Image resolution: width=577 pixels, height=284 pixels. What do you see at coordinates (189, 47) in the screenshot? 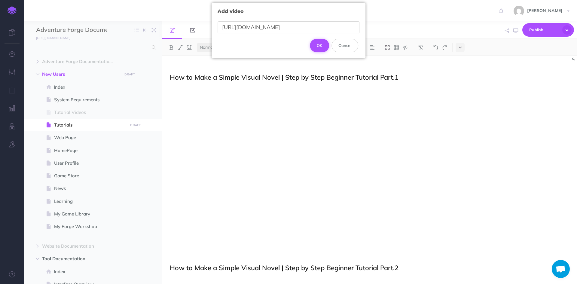
I see `img: Underline button` at bounding box center [189, 47].